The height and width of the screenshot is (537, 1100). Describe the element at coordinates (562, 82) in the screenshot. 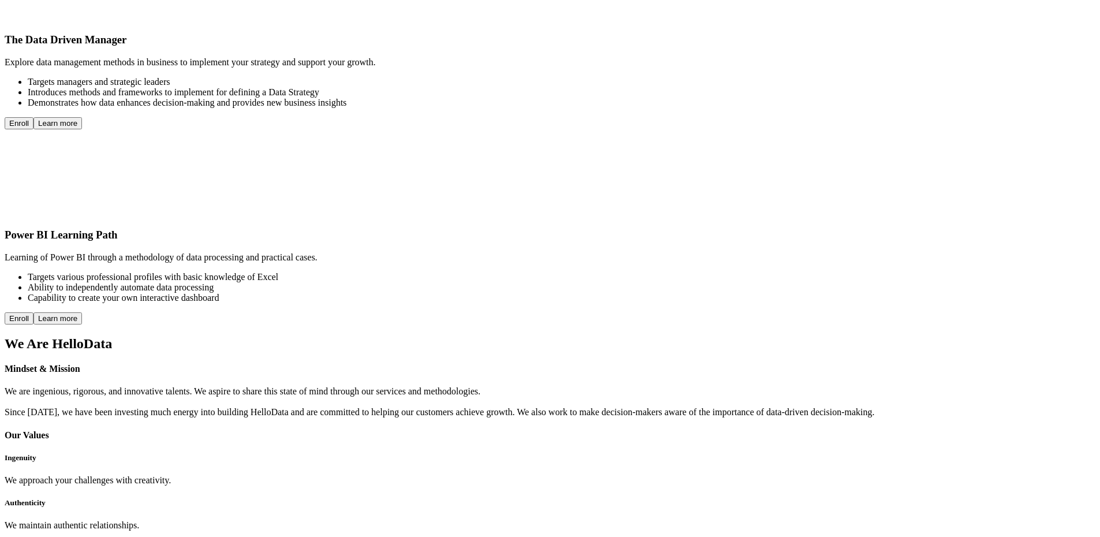

I see `li: Targets managers and strategic leaders` at that location.